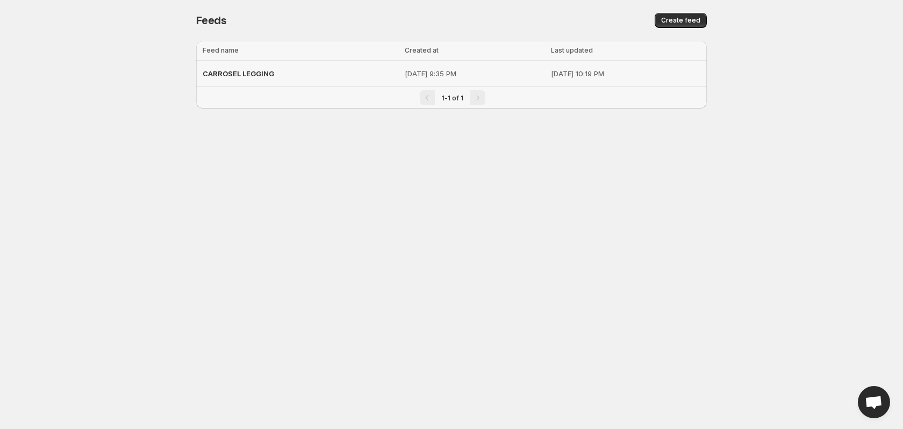  What do you see at coordinates (211, 20) in the screenshot?
I see `span: Feeds` at bounding box center [211, 20].